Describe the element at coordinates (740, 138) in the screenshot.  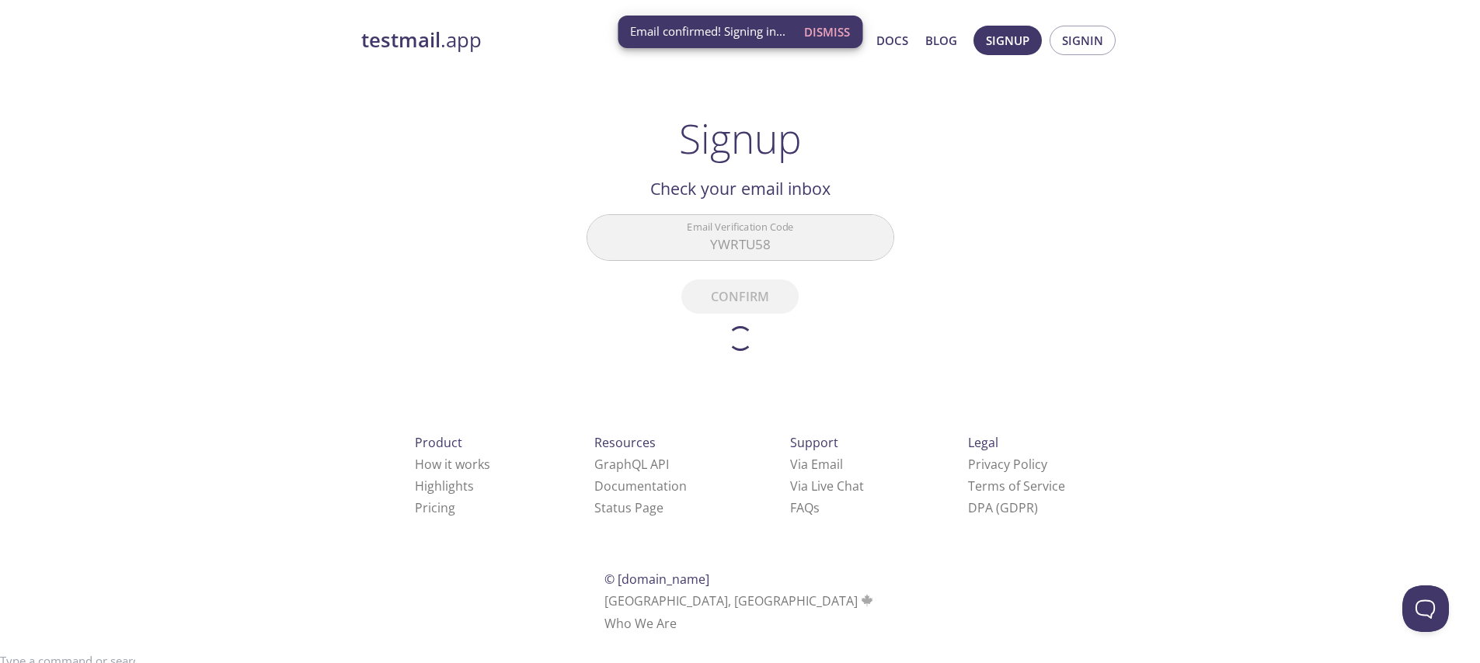
I see `h1: Signup` at that location.